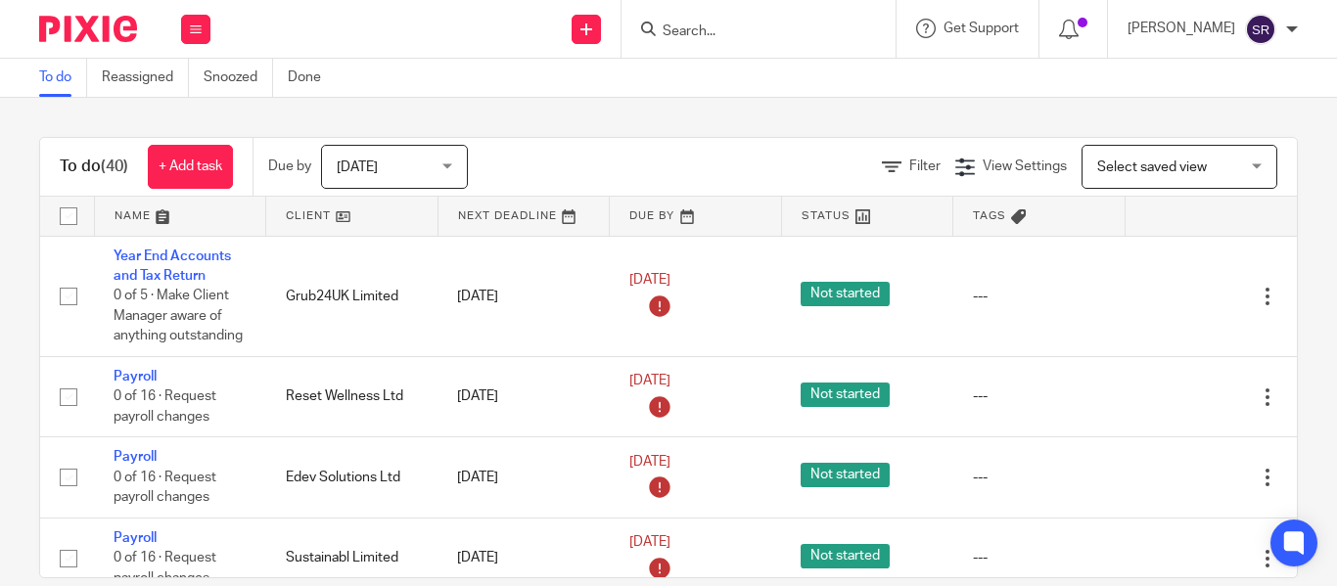 This screenshot has width=1337, height=586. I want to click on span: (40), so click(114, 166).